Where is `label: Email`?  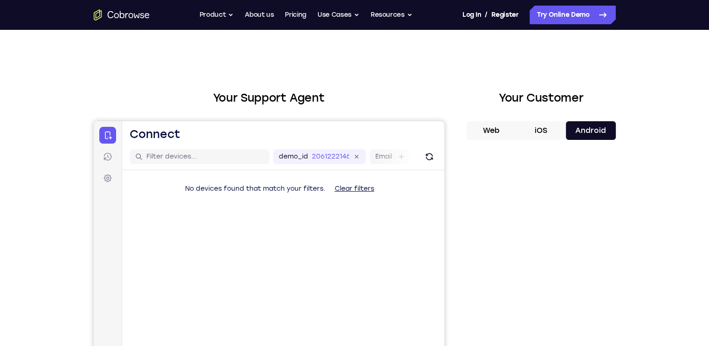
label: Email is located at coordinates (290, 35).